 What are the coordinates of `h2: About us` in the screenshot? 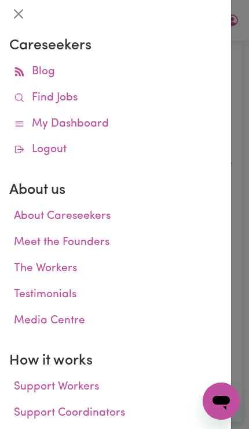 It's located at (115, 190).